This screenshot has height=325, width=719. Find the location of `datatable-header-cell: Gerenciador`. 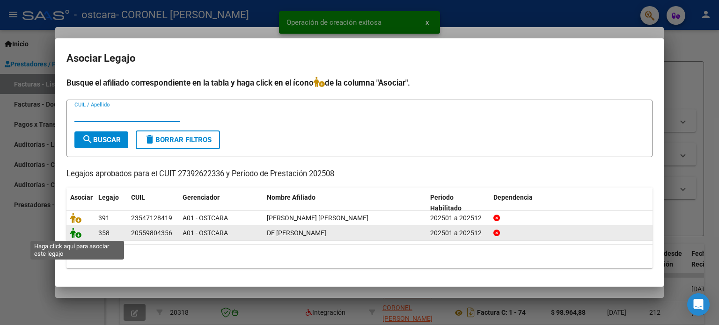

datatable-header-cell: Gerenciador is located at coordinates (221, 203).